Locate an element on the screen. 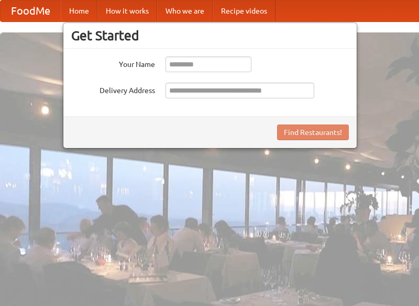  a: Home is located at coordinates (79, 11).